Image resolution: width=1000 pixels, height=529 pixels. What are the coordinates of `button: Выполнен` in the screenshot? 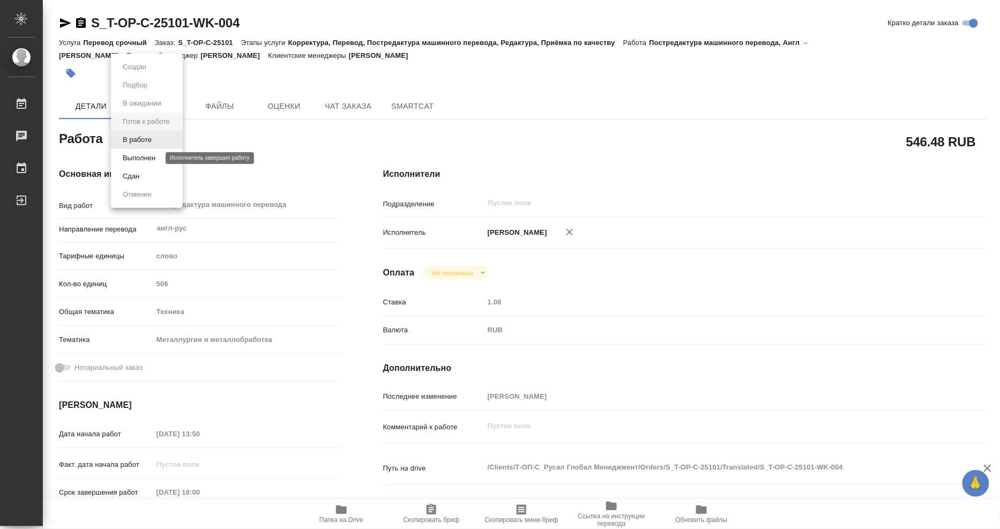 It's located at (139, 158).